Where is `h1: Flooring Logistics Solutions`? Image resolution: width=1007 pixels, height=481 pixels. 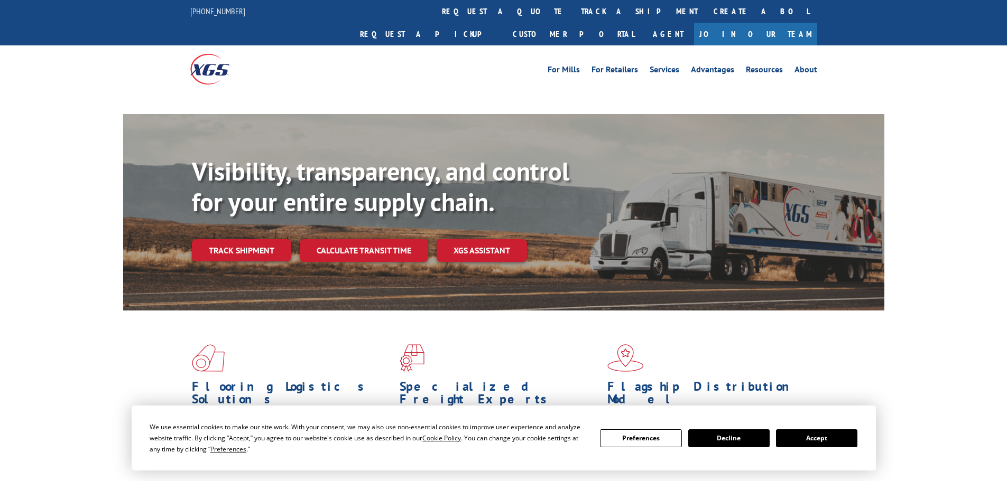 h1: Flooring Logistics Solutions is located at coordinates (292, 396).